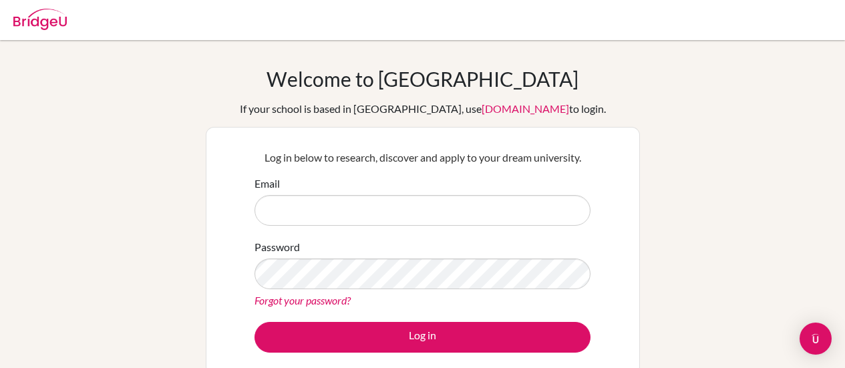  Describe the element at coordinates (40, 19) in the screenshot. I see `img: Bridge-U` at that location.